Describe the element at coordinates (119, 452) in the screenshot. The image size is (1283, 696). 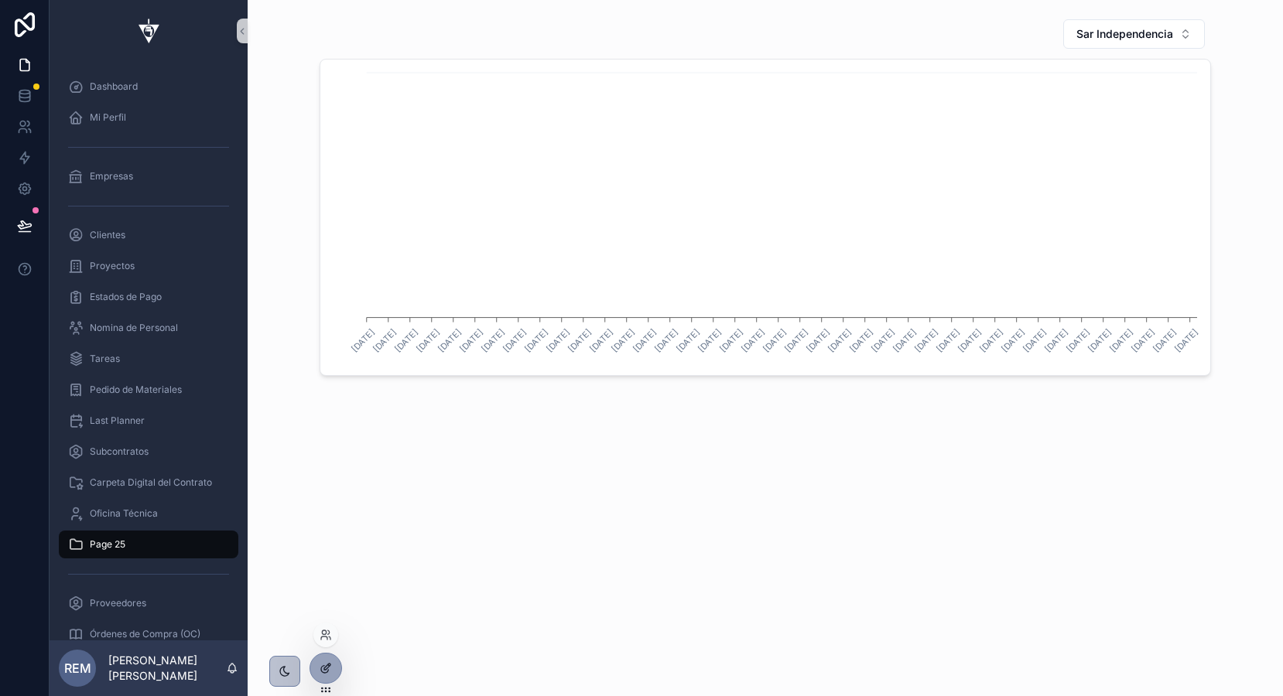
I see `span: Subcontratos` at that location.